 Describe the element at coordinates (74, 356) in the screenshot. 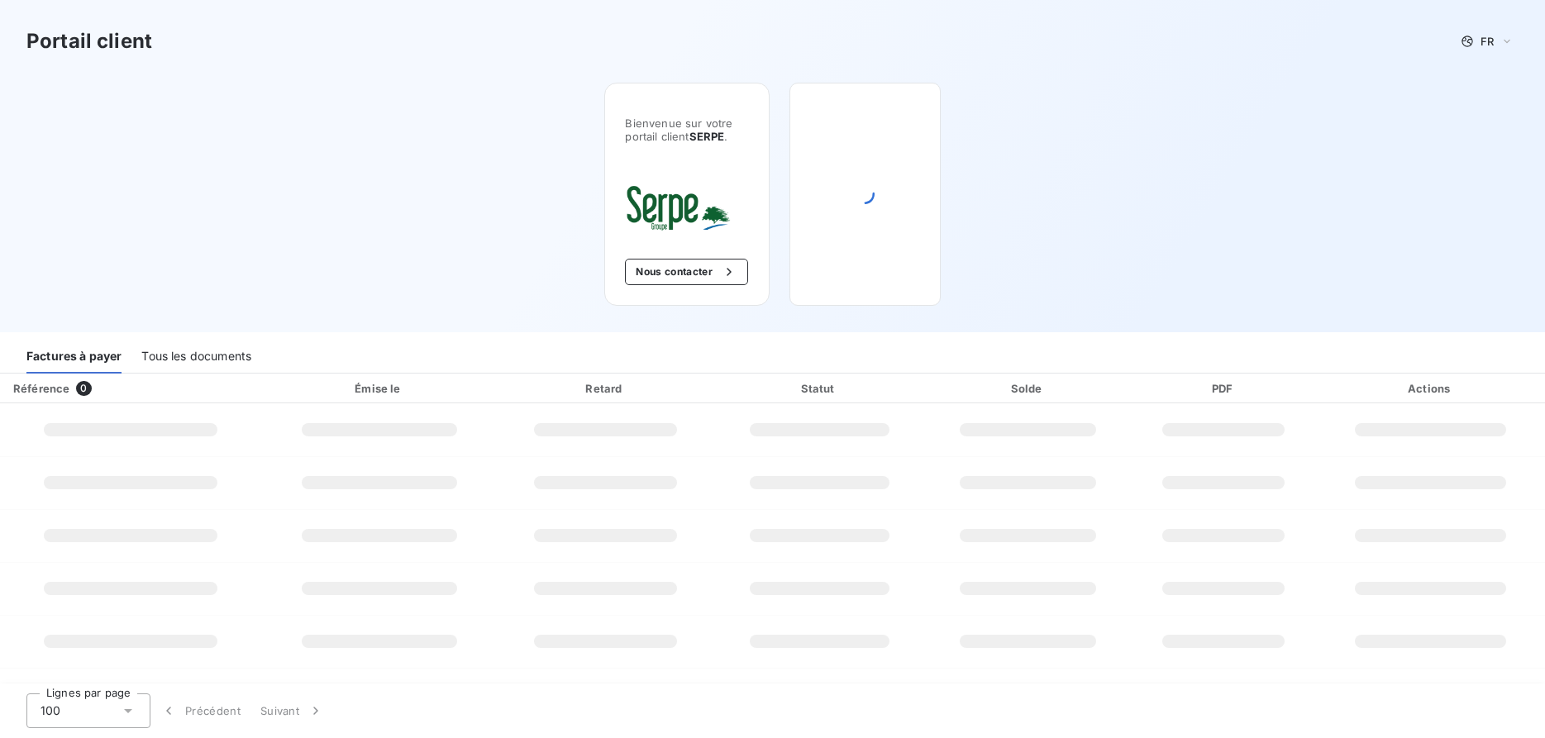

I see `div: Factures à payer` at that location.